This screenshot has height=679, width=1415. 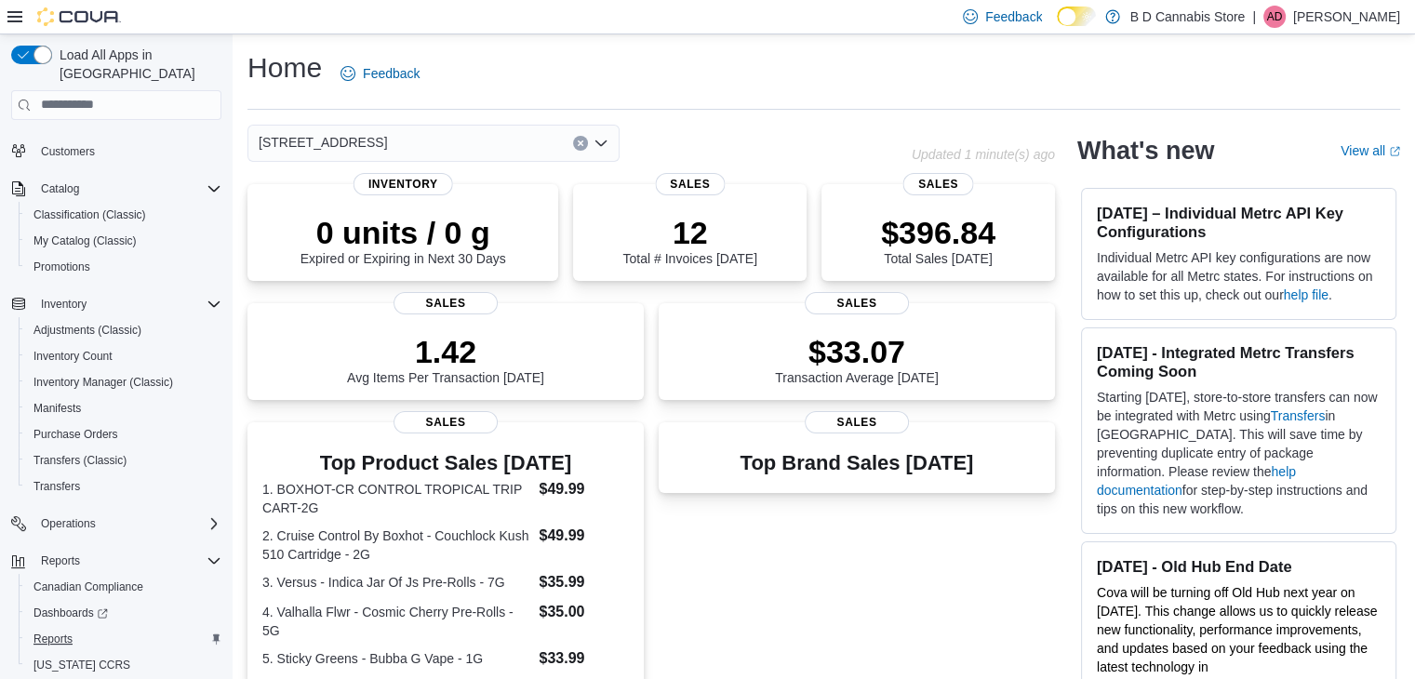 What do you see at coordinates (53, 639) in the screenshot?
I see `a: Reports` at bounding box center [53, 639].